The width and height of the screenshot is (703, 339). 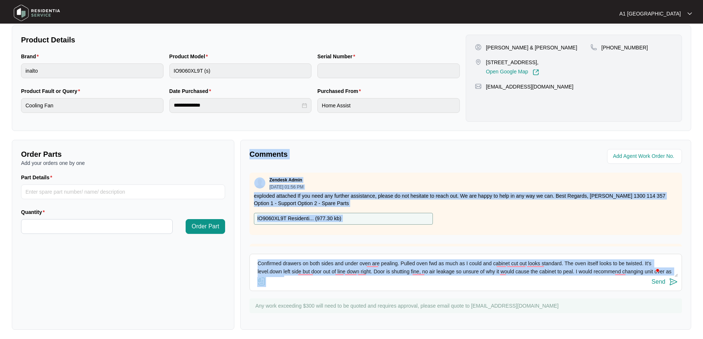 What do you see at coordinates (466, 268) in the screenshot?
I see `textarea: To enrich screen reader interactions, please activate Accessibility in Grammarly extension settings` at bounding box center [466, 268].